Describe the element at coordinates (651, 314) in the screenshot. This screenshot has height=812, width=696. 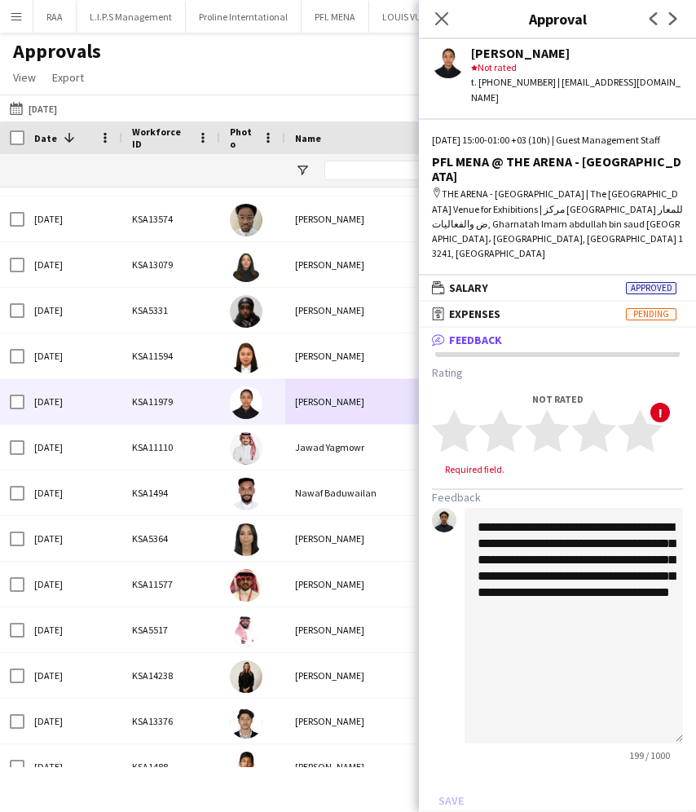
I see `span: Pending` at that location.